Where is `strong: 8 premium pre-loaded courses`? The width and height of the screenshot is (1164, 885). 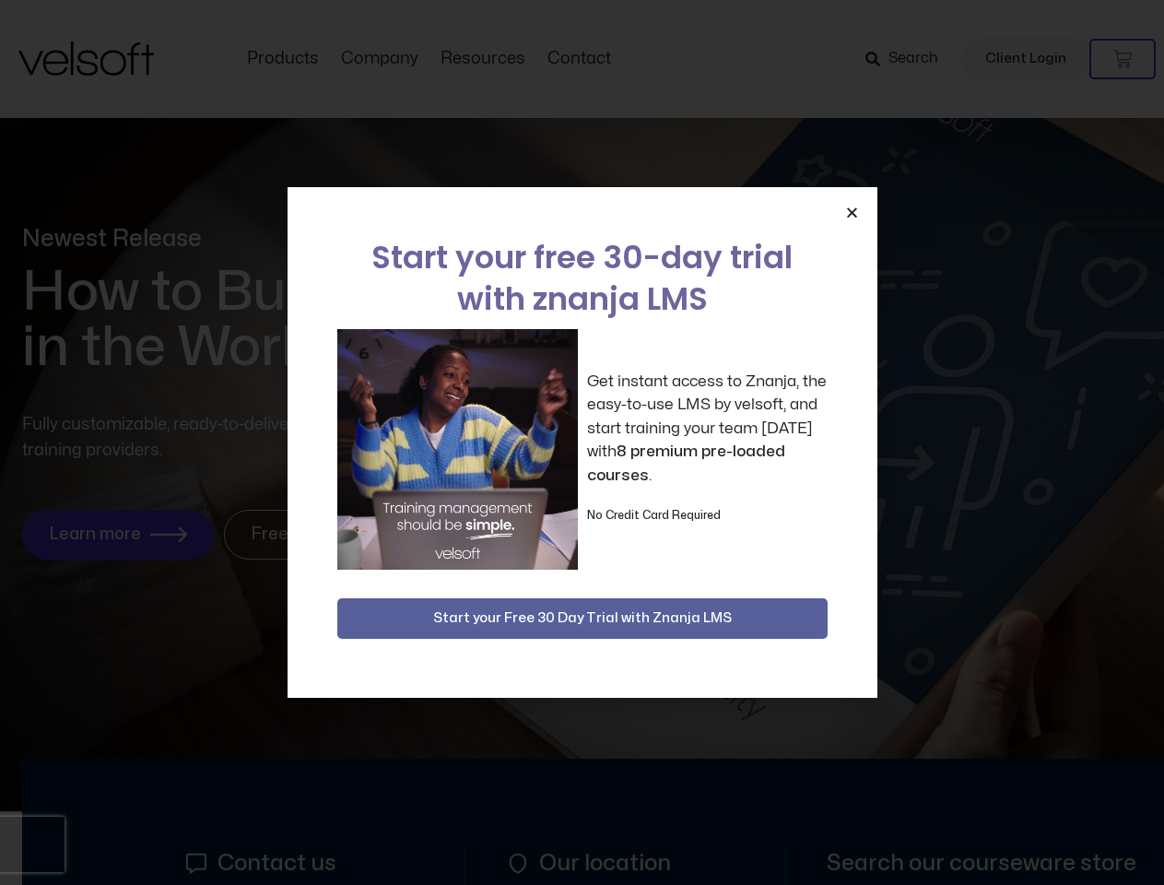
strong: 8 premium pre-loaded courses is located at coordinates (686, 463).